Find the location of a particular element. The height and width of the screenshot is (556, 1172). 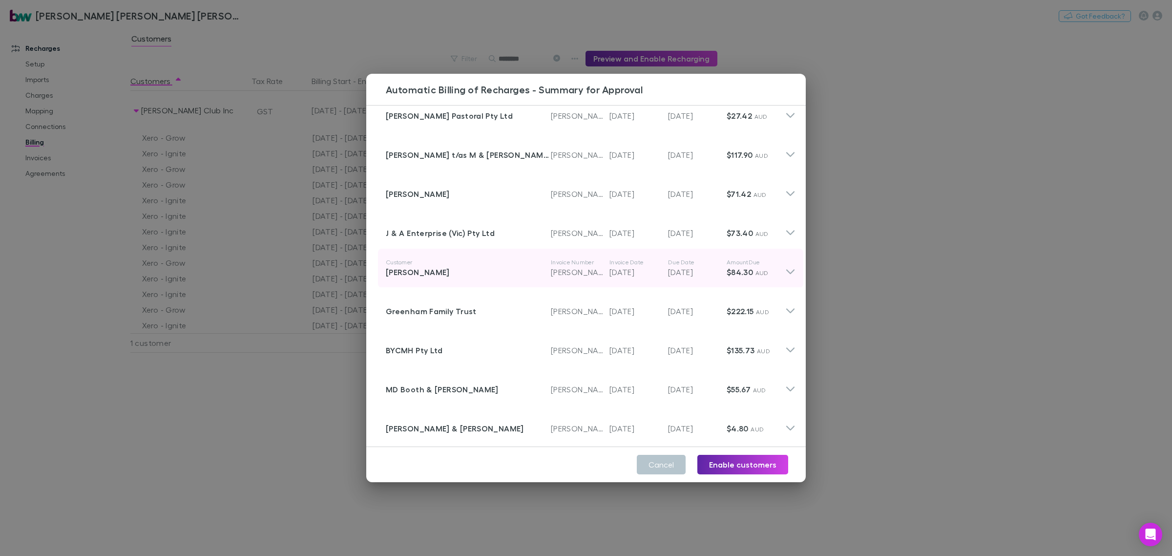

strong: $55.67 is located at coordinates (739, 389).